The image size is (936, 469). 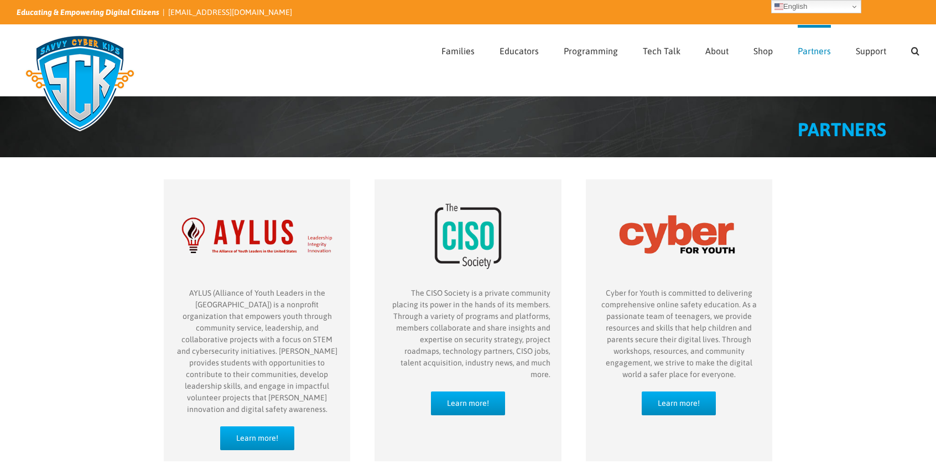 What do you see at coordinates (591, 51) in the screenshot?
I see `span: Programming` at bounding box center [591, 51].